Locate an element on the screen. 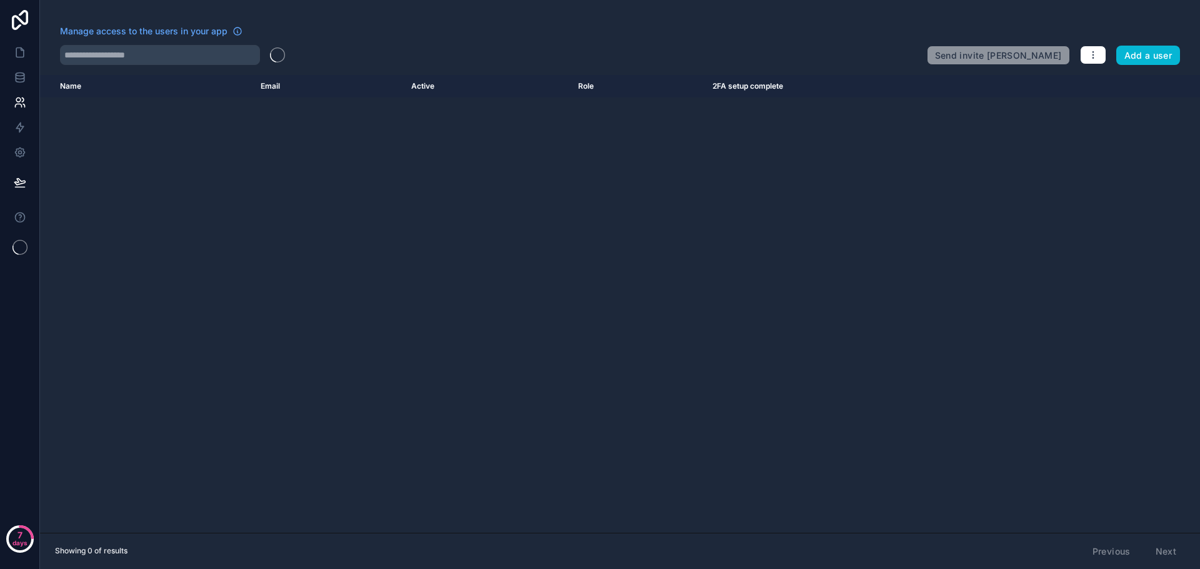 The height and width of the screenshot is (569, 1200). span: Manage access to the users in your app is located at coordinates (144, 31).